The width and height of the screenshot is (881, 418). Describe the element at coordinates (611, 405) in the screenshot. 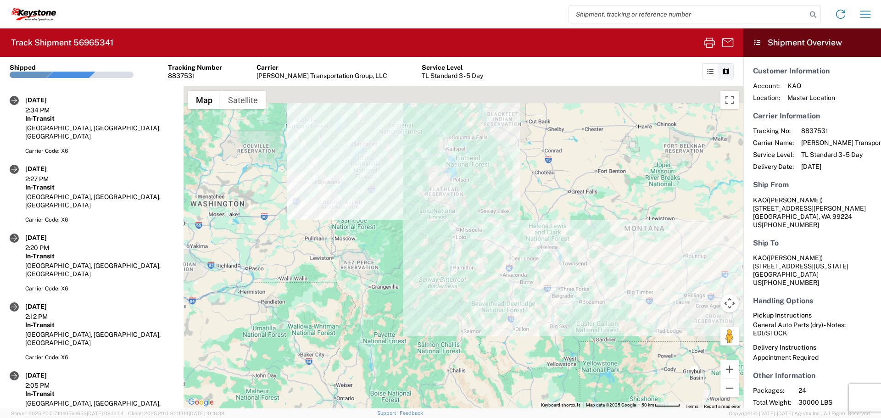

I see `span: Map data ©2025 Google` at that location.